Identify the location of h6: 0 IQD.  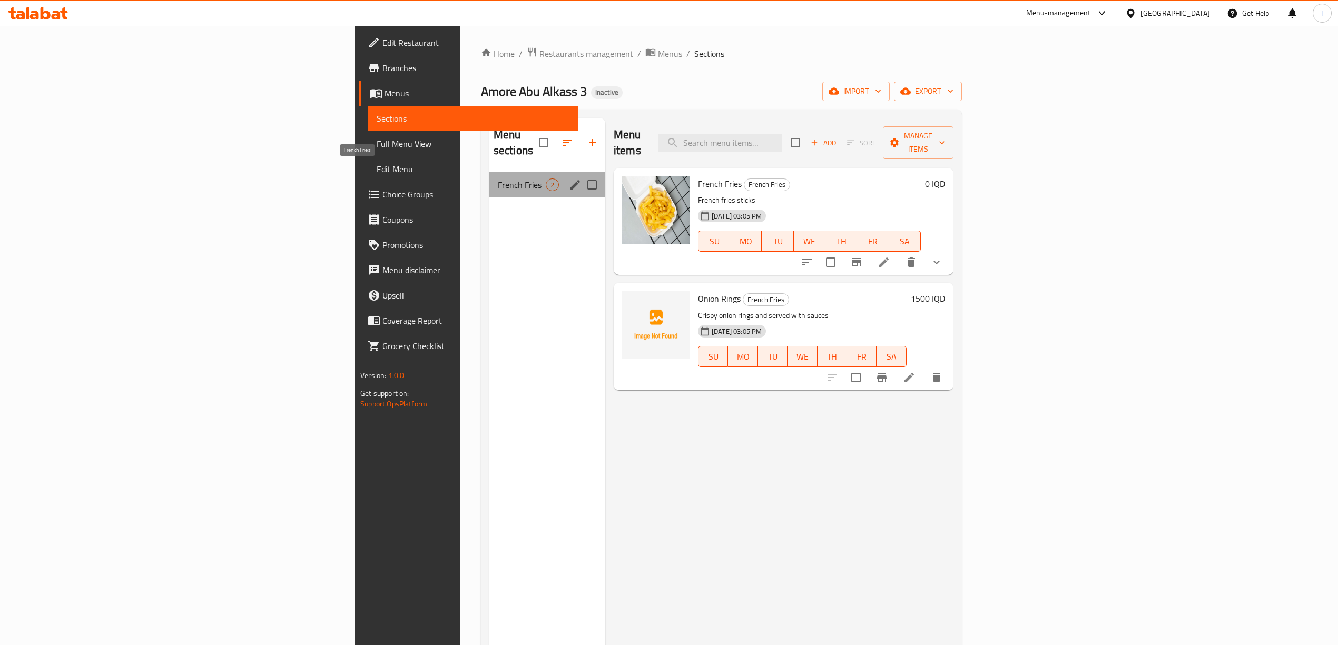
(935, 184).